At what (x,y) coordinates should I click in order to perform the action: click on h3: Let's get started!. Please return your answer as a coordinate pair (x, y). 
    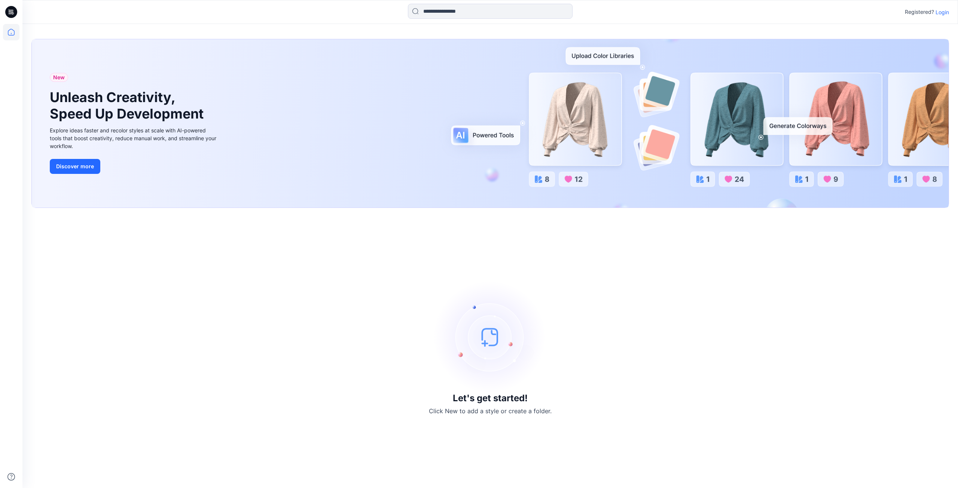
    Looking at the image, I should click on (490, 399).